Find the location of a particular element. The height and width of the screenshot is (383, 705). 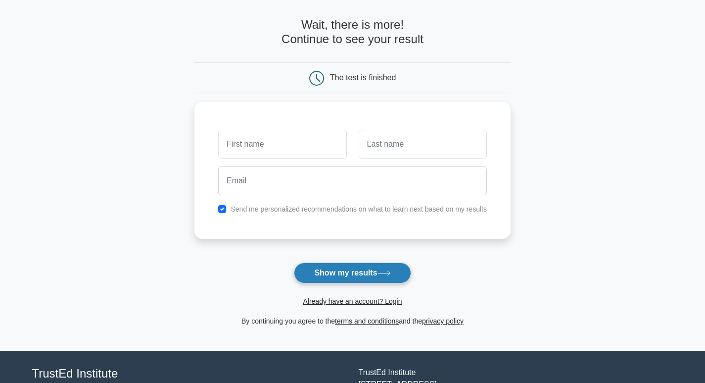

div: By continuing you agree to the and the is located at coordinates (353, 321).